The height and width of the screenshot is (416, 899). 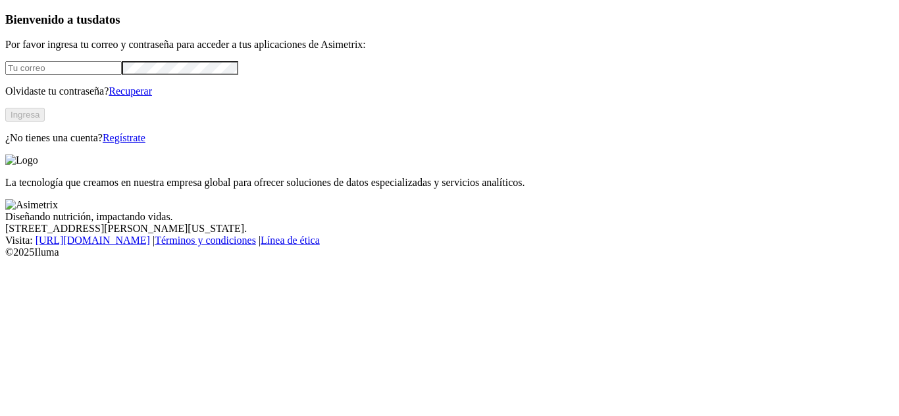 I want to click on img: Asimetrix, so click(x=32, y=205).